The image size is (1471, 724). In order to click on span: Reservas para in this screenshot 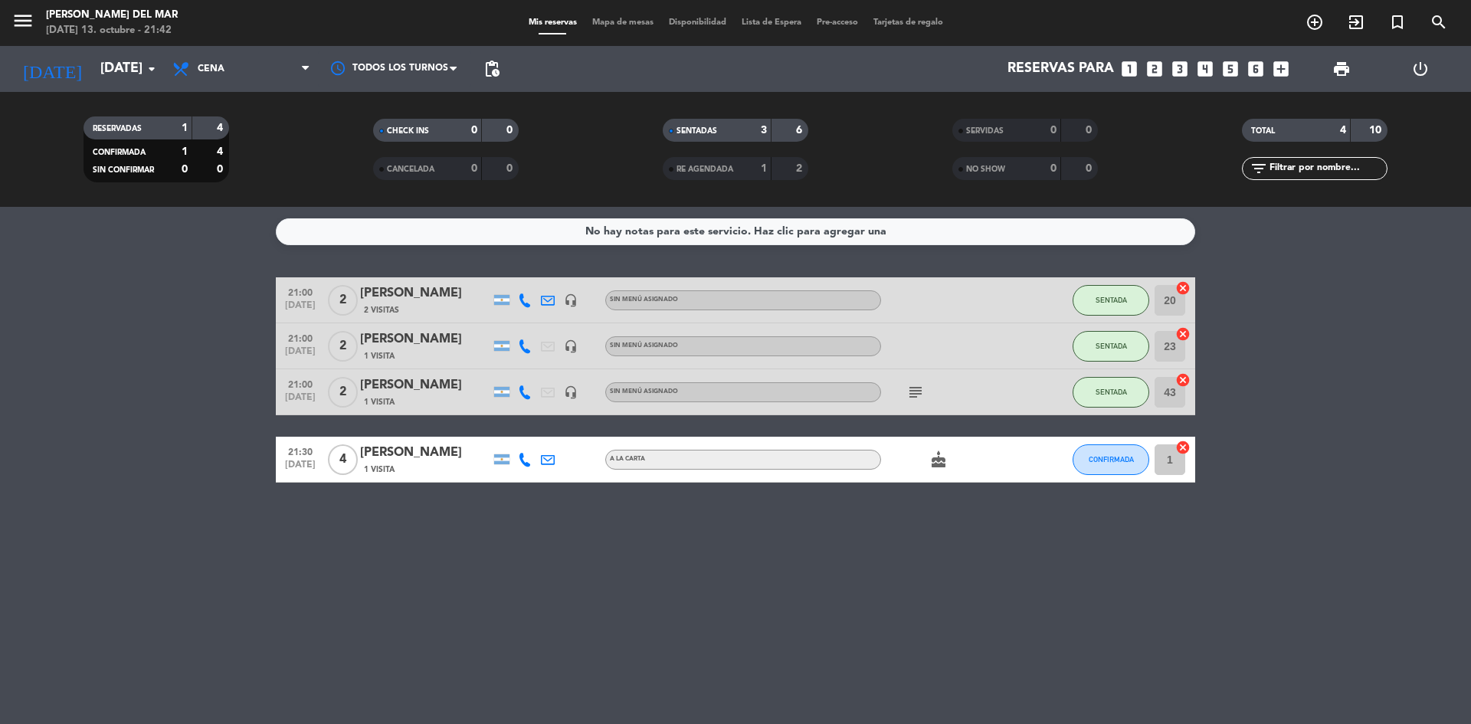, I will do `click(1061, 69)`.